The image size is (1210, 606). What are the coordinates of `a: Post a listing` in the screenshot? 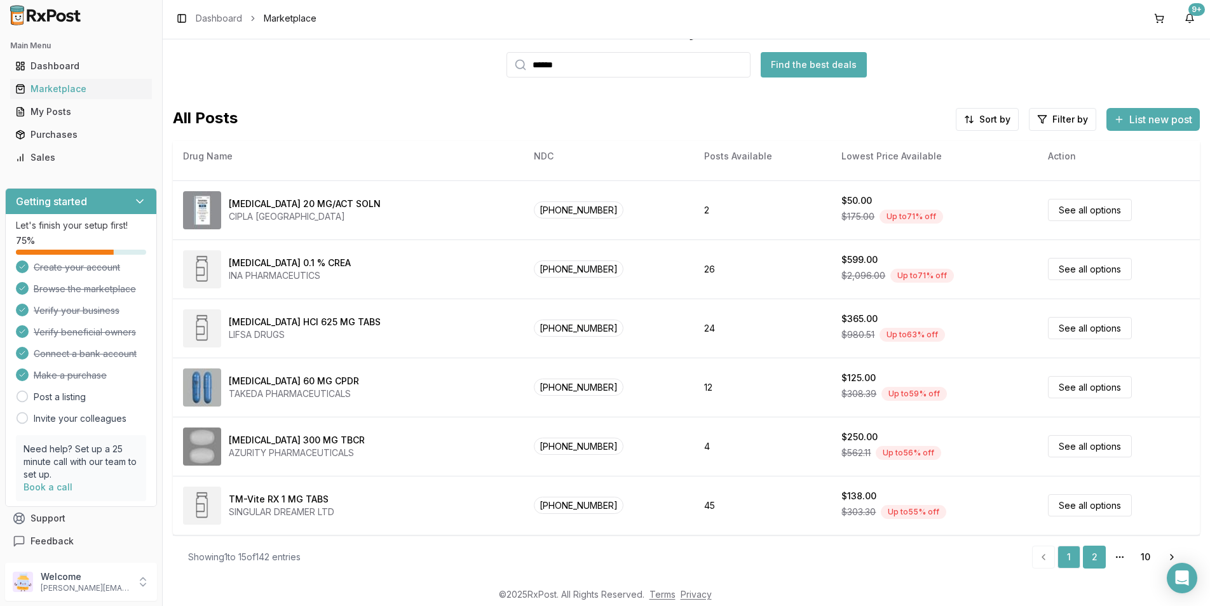 It's located at (60, 397).